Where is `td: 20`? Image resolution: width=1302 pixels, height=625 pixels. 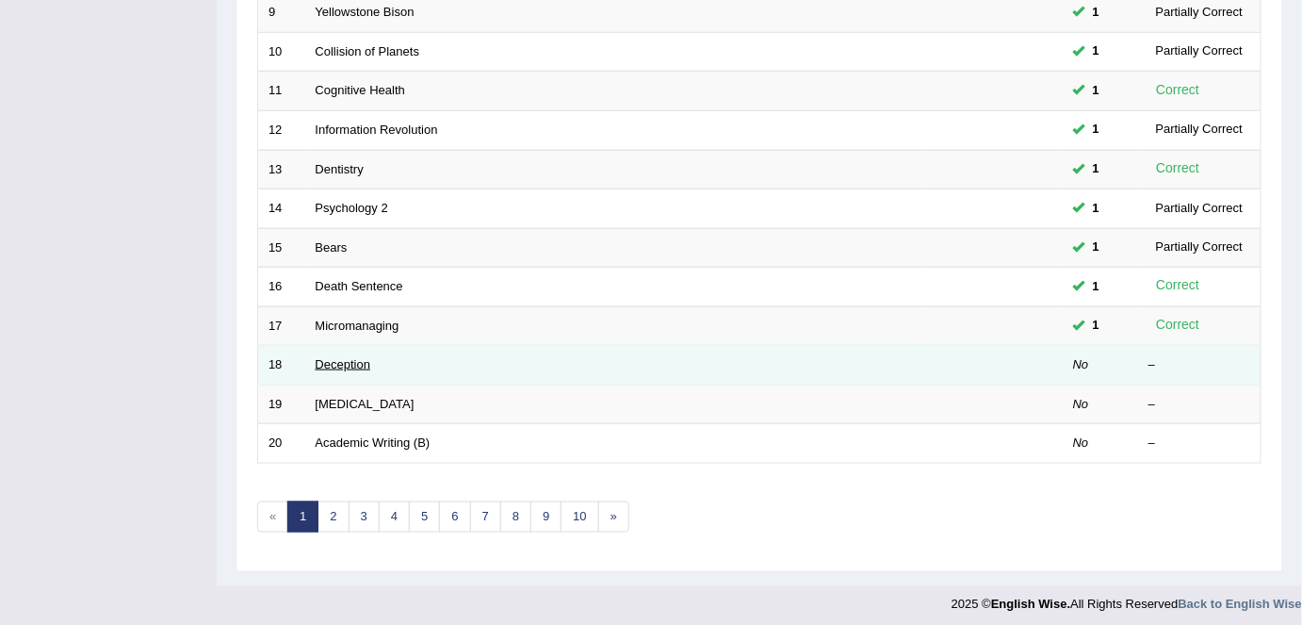
td: 20 is located at coordinates (282, 444).